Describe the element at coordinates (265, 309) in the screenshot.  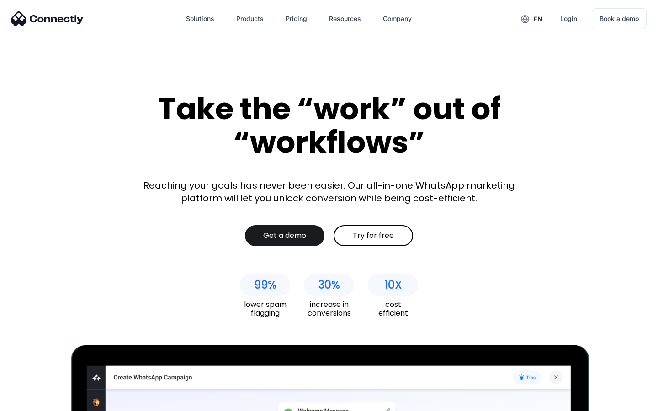
I see `div: lower spam flagging` at that location.